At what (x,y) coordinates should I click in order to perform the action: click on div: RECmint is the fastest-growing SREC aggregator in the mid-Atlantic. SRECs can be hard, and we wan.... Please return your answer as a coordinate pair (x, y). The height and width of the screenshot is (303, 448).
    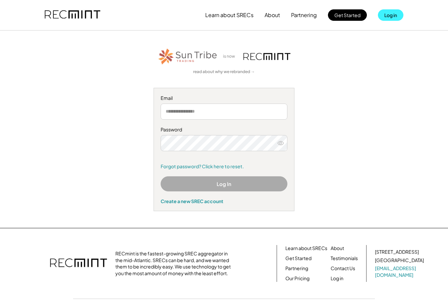
    Looking at the image, I should click on (175, 264).